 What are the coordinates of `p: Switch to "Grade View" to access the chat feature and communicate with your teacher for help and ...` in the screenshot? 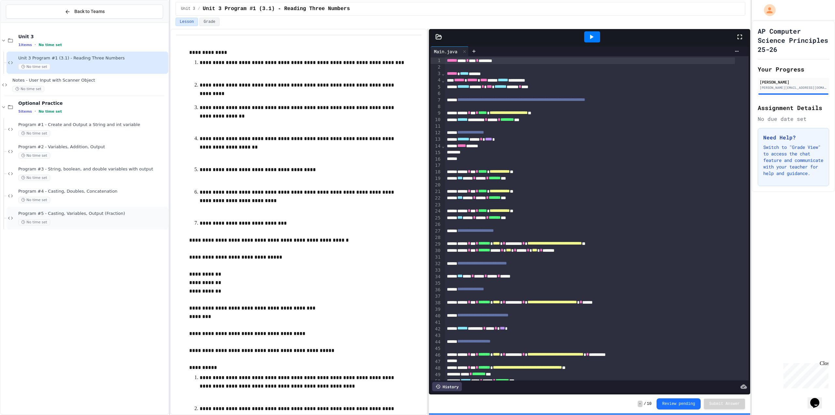 It's located at (793, 160).